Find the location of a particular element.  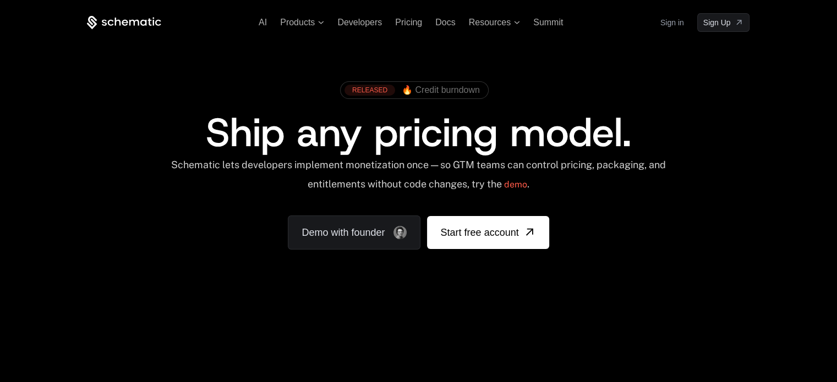

span: Docs is located at coordinates (445, 22).